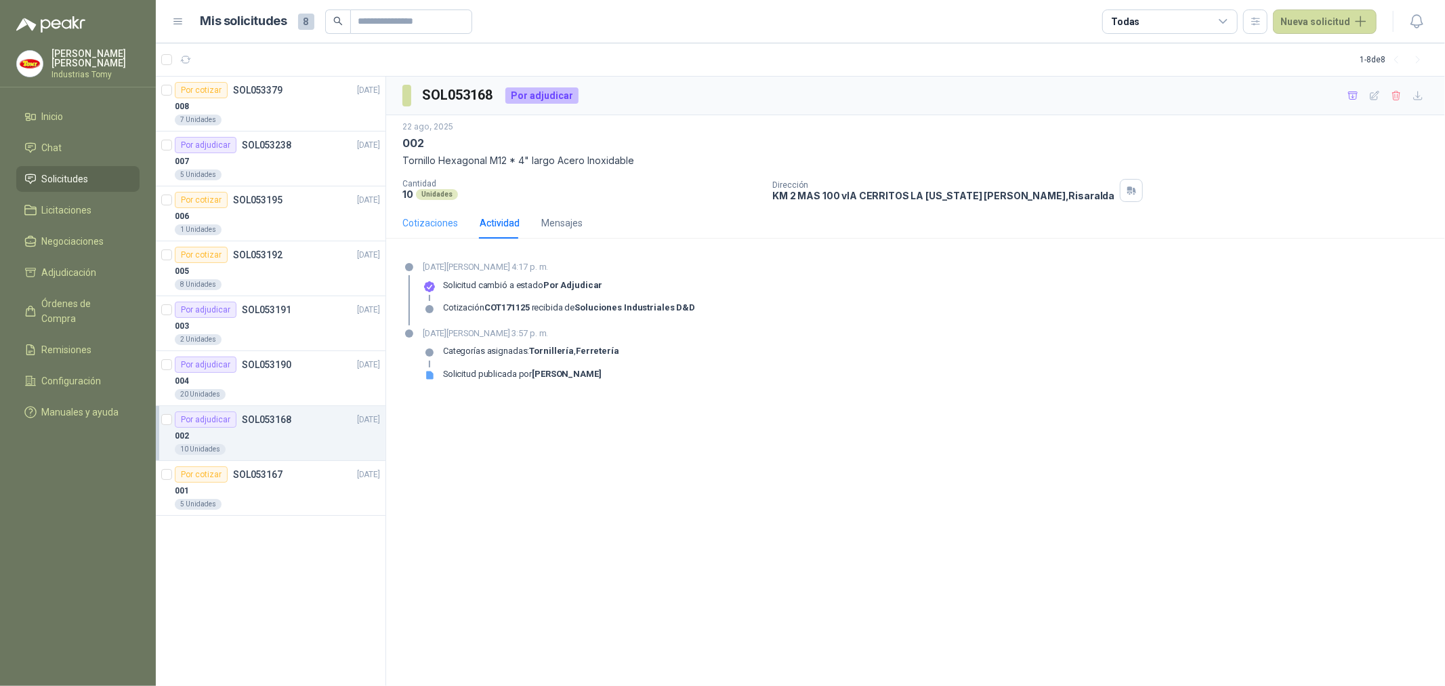 This screenshot has width=1445, height=686. I want to click on p: SOL053192, so click(257, 255).